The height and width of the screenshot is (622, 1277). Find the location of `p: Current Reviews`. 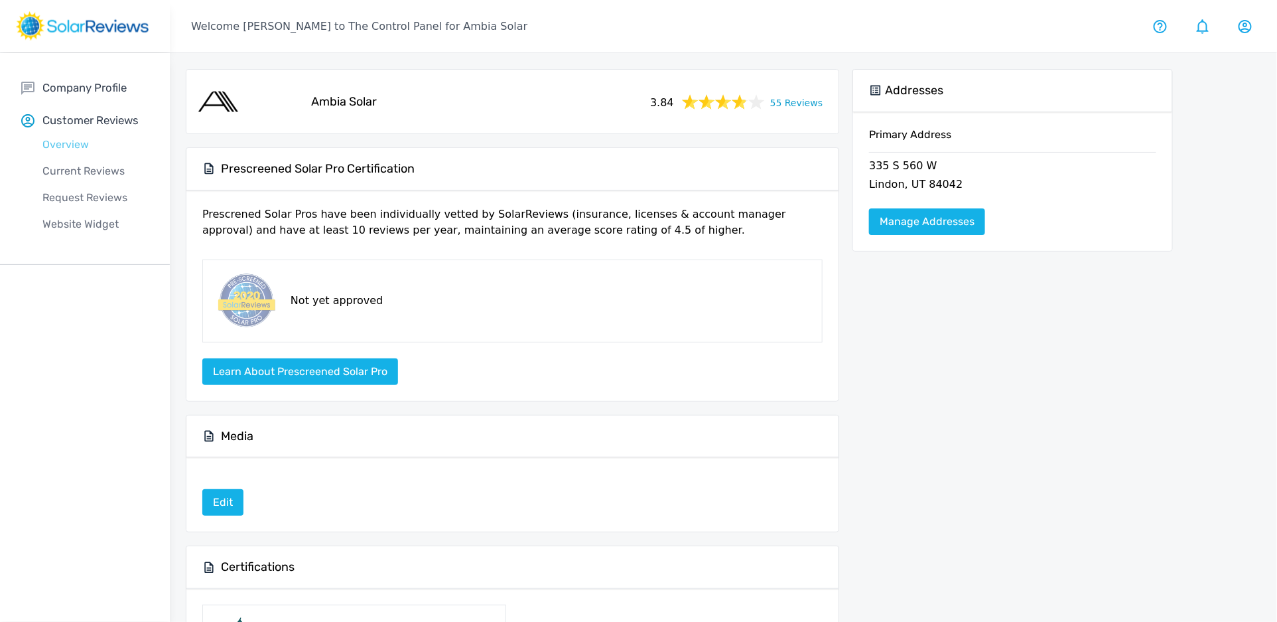

p: Current Reviews is located at coordinates (96, 171).